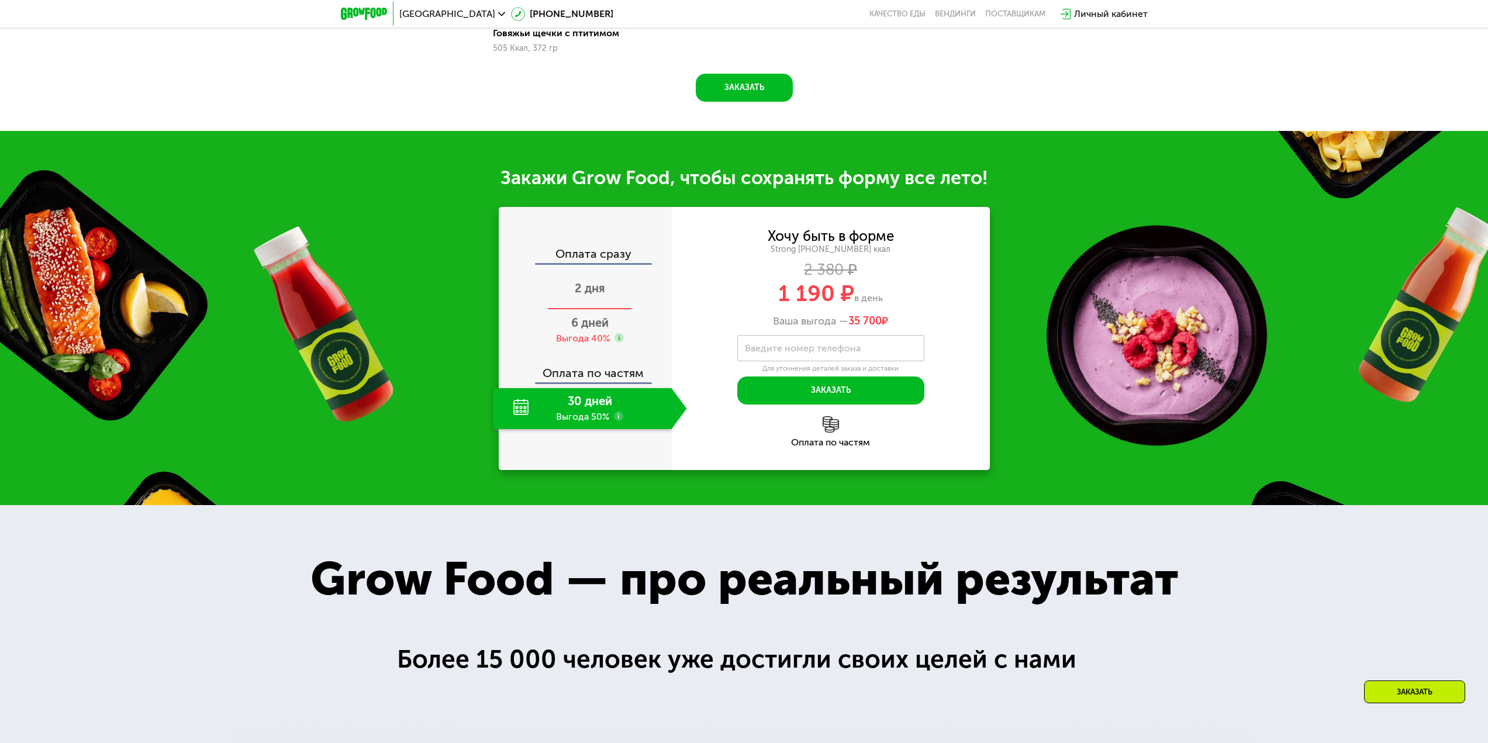 The width and height of the screenshot is (1488, 743). What do you see at coordinates (590, 323) in the screenshot?
I see `span: 6 дней` at bounding box center [590, 323].